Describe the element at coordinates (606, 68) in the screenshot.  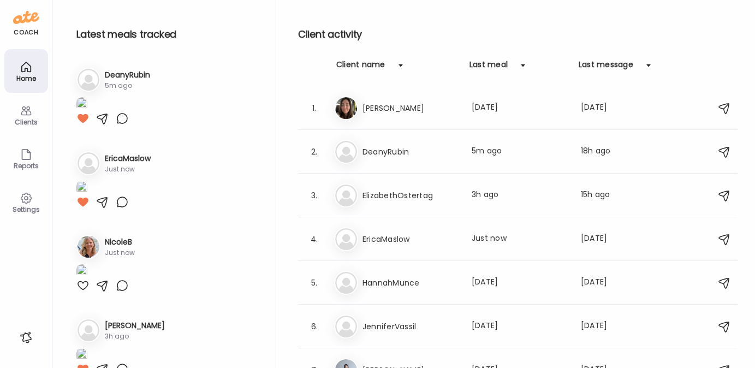
I see `div: Last message` at that location.